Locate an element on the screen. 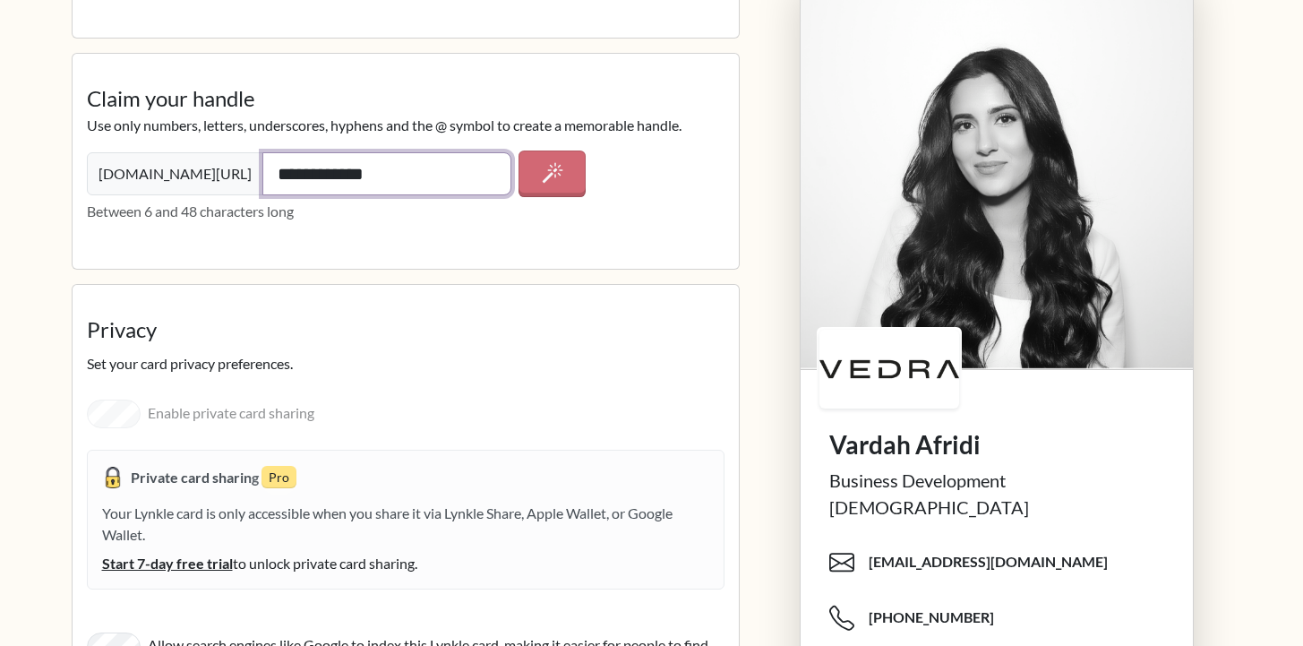 The height and width of the screenshot is (646, 1303). span: to unlock private card sharing. is located at coordinates (325, 563).